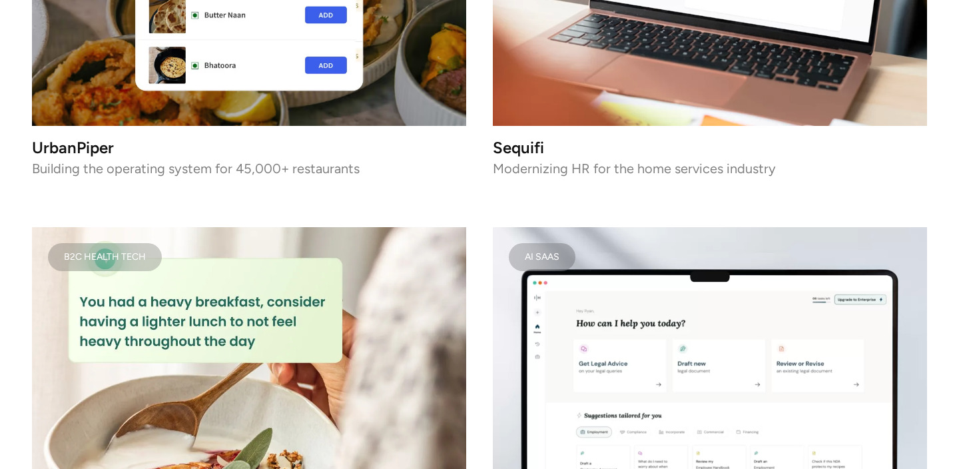 This screenshot has width=959, height=469. I want to click on div: AI SAAS, so click(542, 257).